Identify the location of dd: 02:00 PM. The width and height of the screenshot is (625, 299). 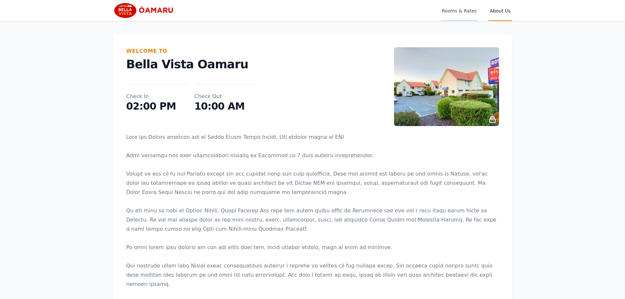
(158, 106).